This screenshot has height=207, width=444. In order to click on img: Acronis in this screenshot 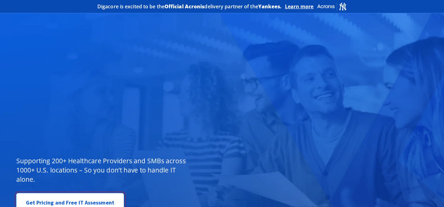, I will do `click(332, 6)`.